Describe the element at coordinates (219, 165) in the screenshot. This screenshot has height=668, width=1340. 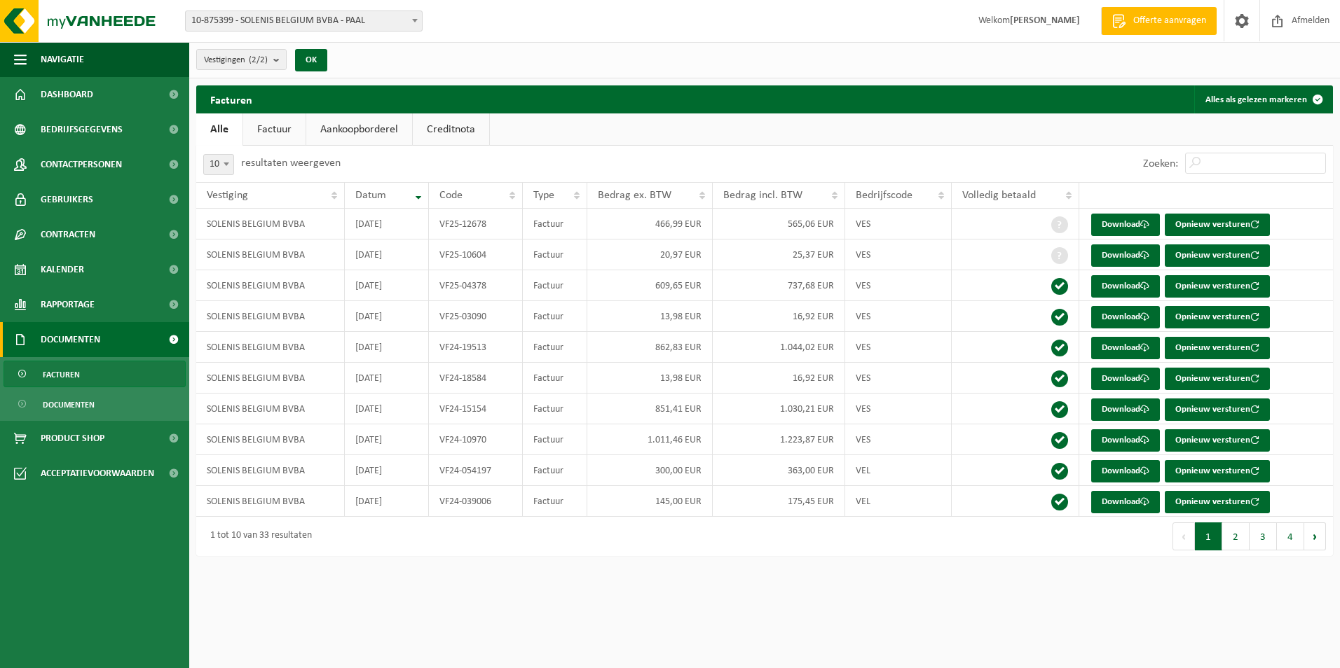
I see `span: 10` at that location.